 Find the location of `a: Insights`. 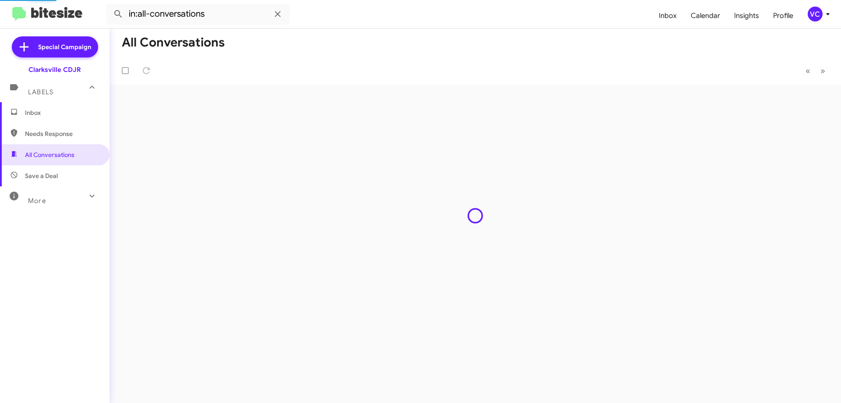

a: Insights is located at coordinates (746, 16).